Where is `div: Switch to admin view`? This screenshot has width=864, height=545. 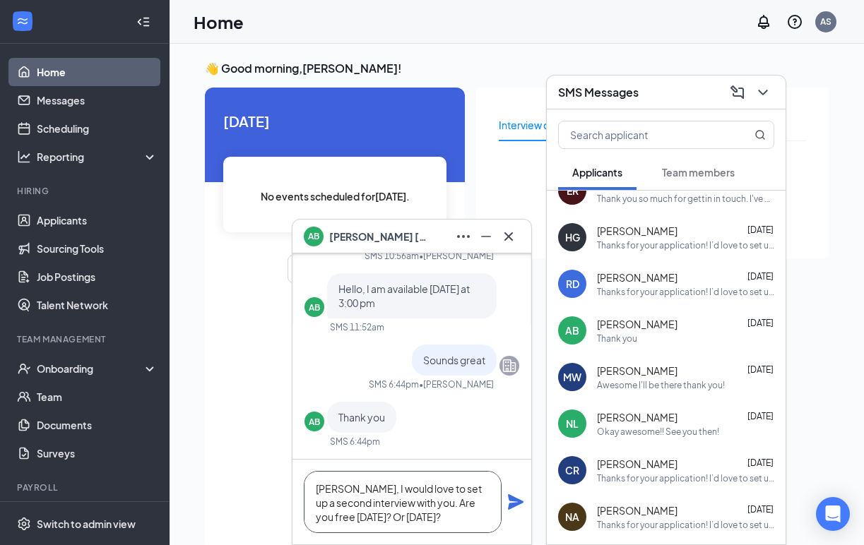
div: Switch to admin view is located at coordinates (86, 524).